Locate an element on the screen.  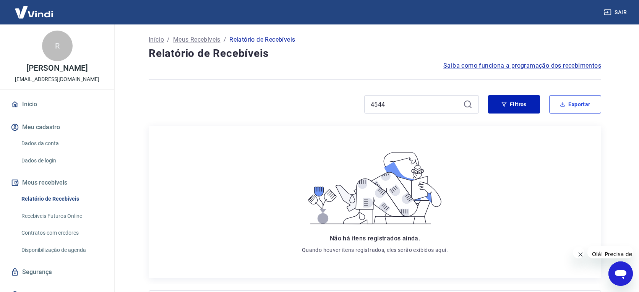
h4: Relatório de Recebíveis is located at coordinates (375, 53).